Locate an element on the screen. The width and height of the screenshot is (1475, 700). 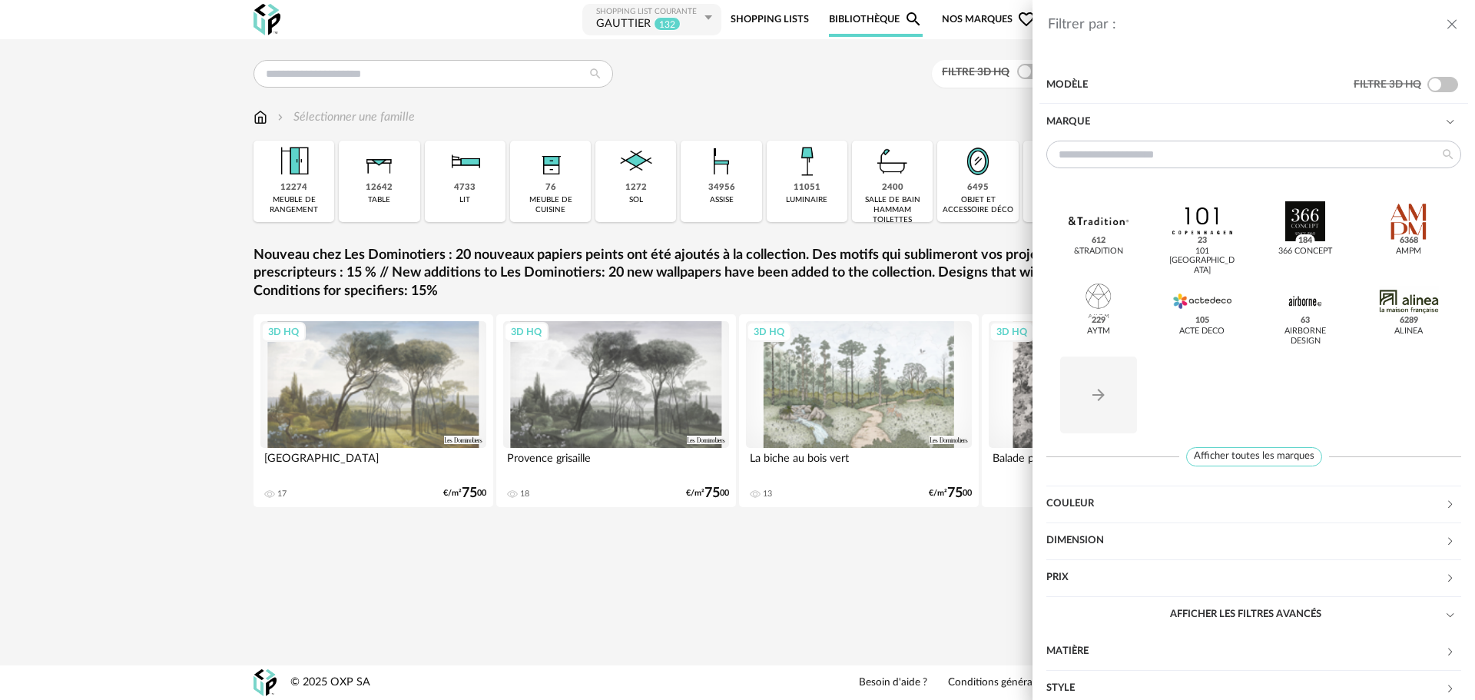
div: 366 Concept is located at coordinates (1305, 251).